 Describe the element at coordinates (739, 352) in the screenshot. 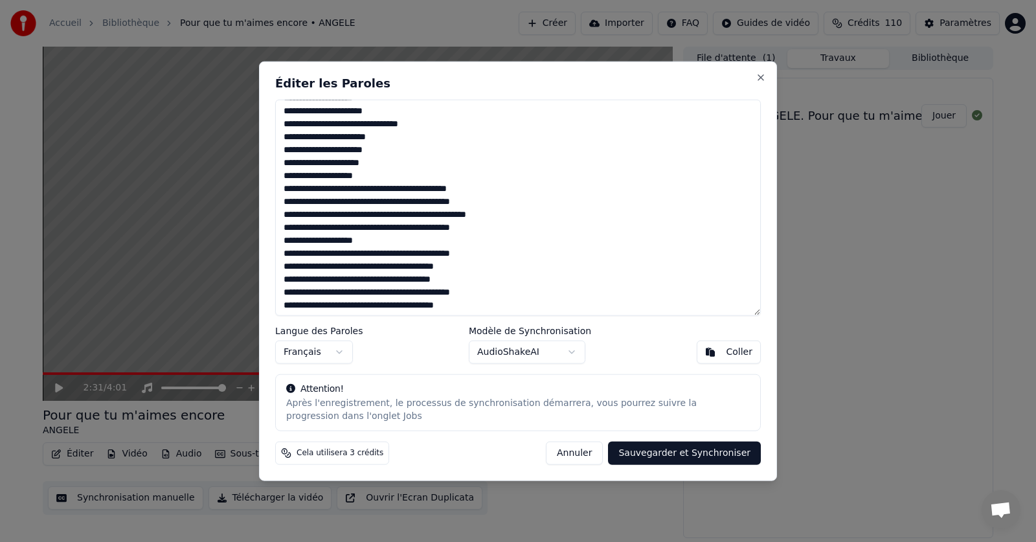

I see `div: Coller` at that location.